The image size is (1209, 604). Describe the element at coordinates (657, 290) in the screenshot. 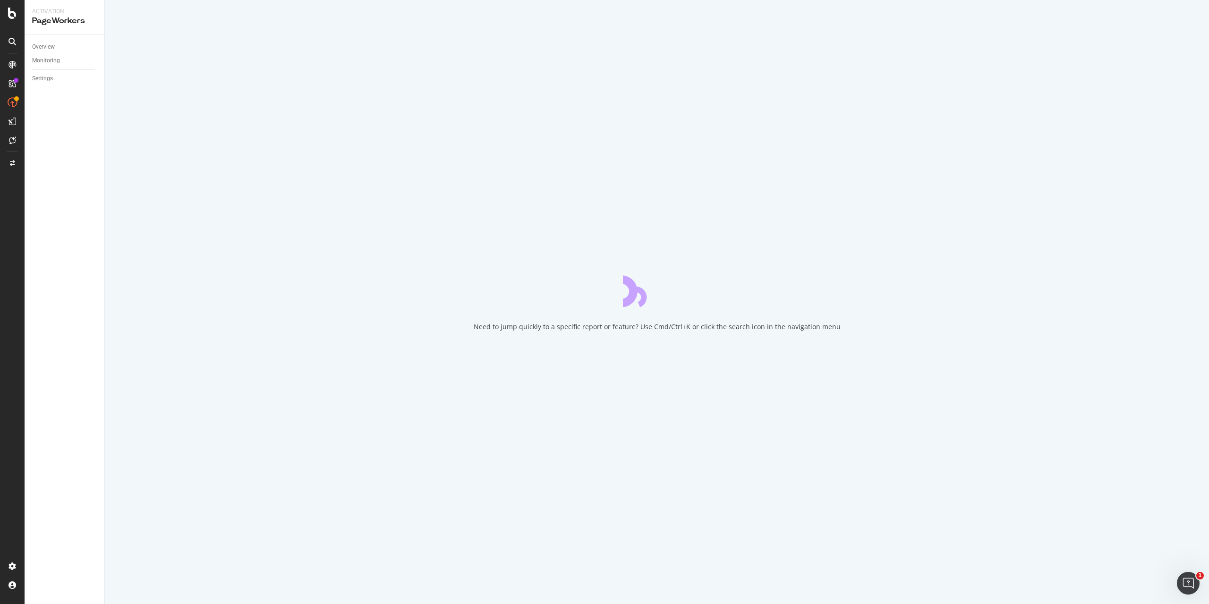

I see `div: animation` at that location.